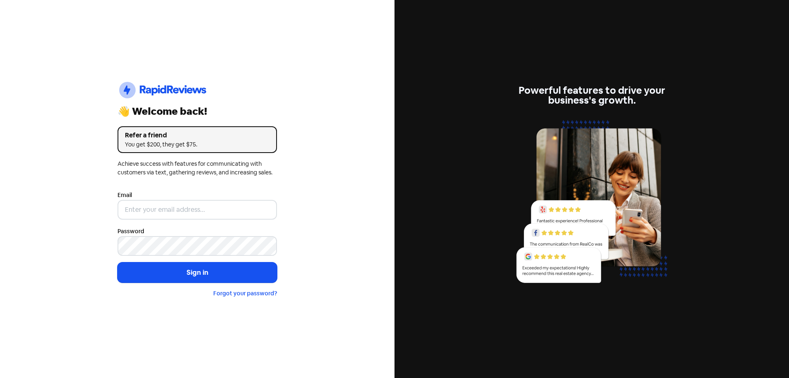  Describe the element at coordinates (592, 204) in the screenshot. I see `img: reviews` at that location.